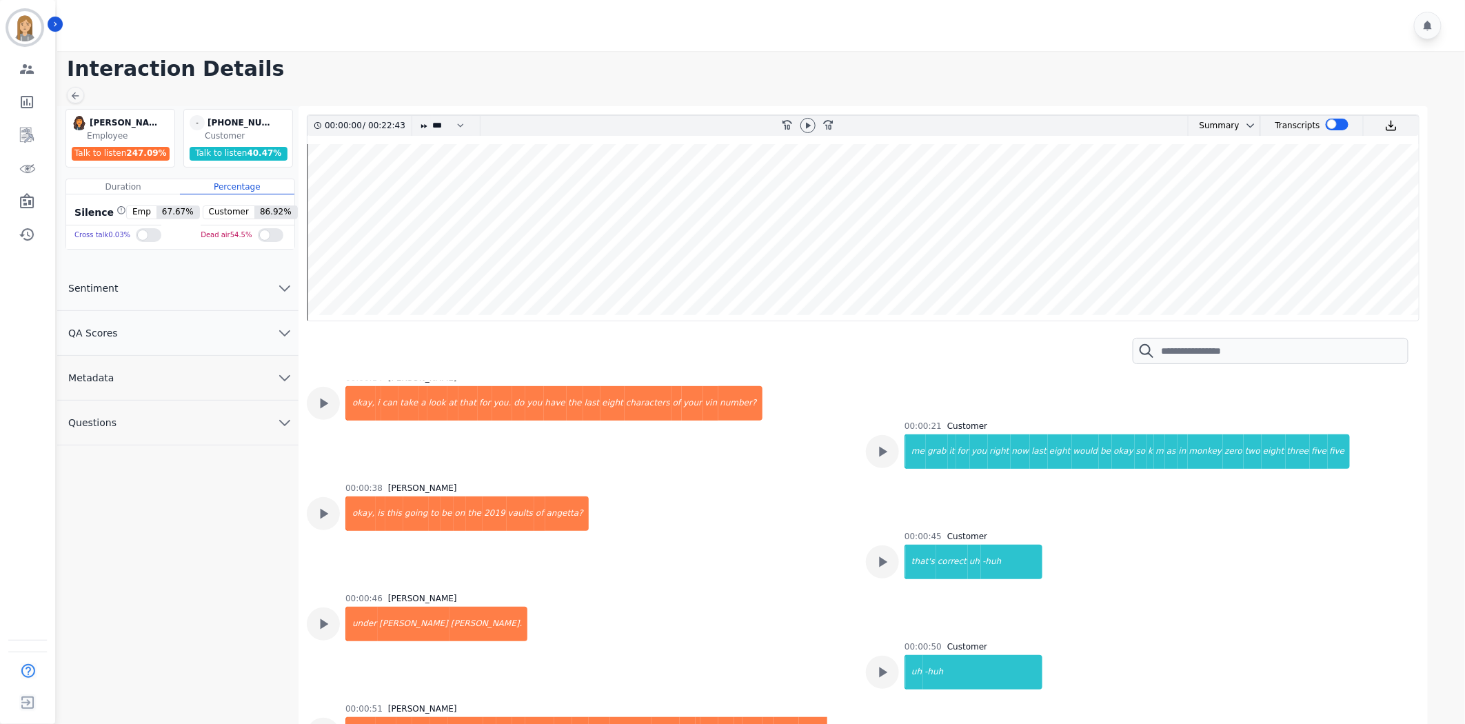  I want to click on button: Metadata chevron down, so click(178, 378).